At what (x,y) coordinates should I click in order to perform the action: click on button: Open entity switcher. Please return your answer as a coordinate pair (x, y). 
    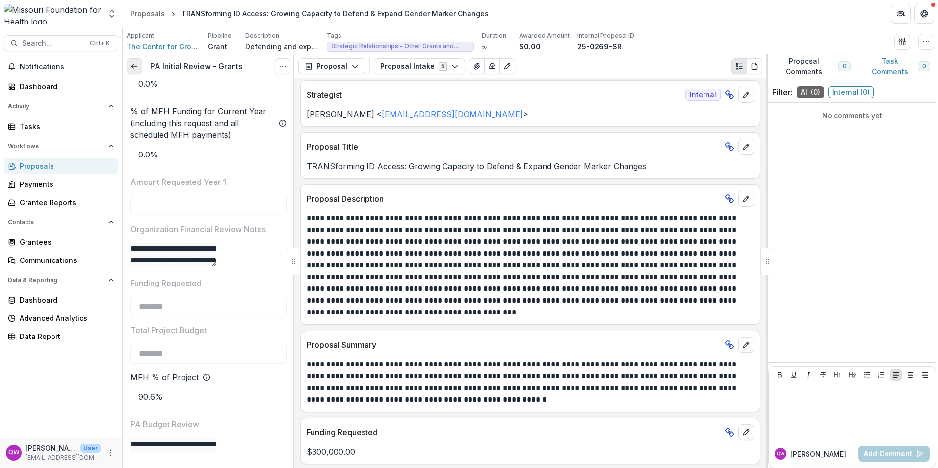
    Looking at the image, I should click on (112, 14).